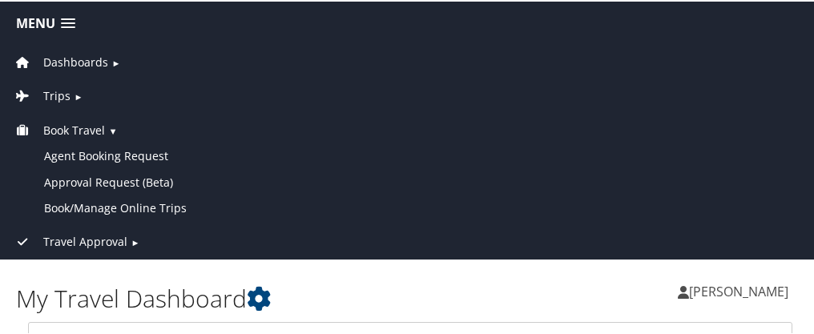 The height and width of the screenshot is (334, 814). Describe the element at coordinates (70, 239) in the screenshot. I see `a: Travel Approval` at that location.